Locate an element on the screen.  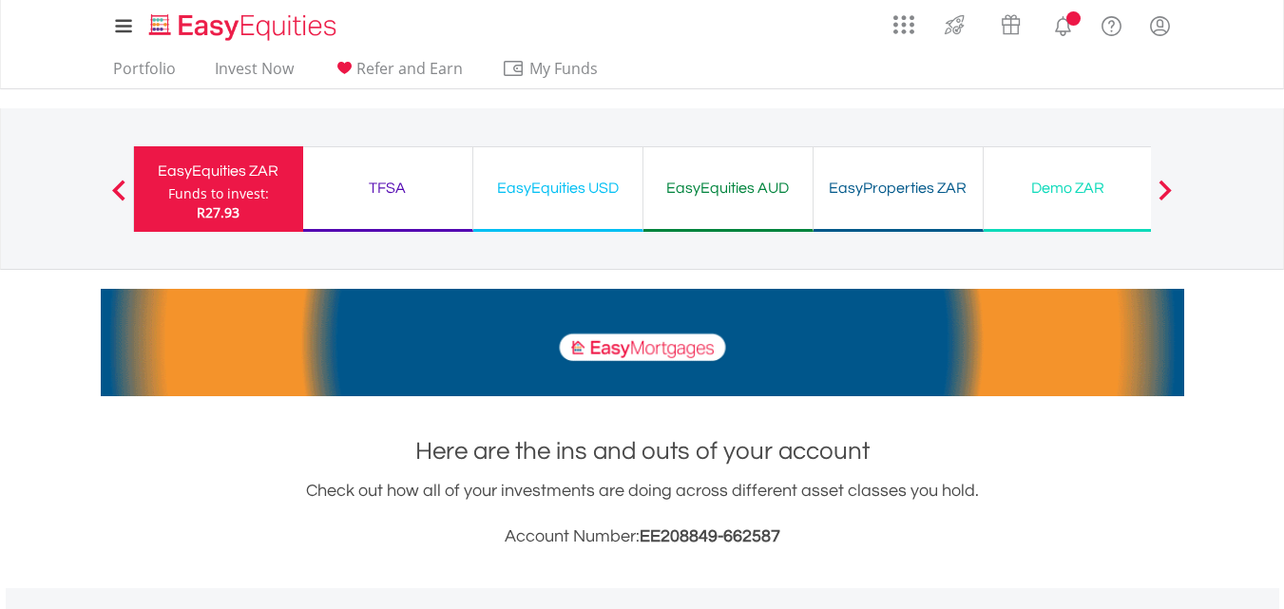
button: Next is located at coordinates (1165, 199).